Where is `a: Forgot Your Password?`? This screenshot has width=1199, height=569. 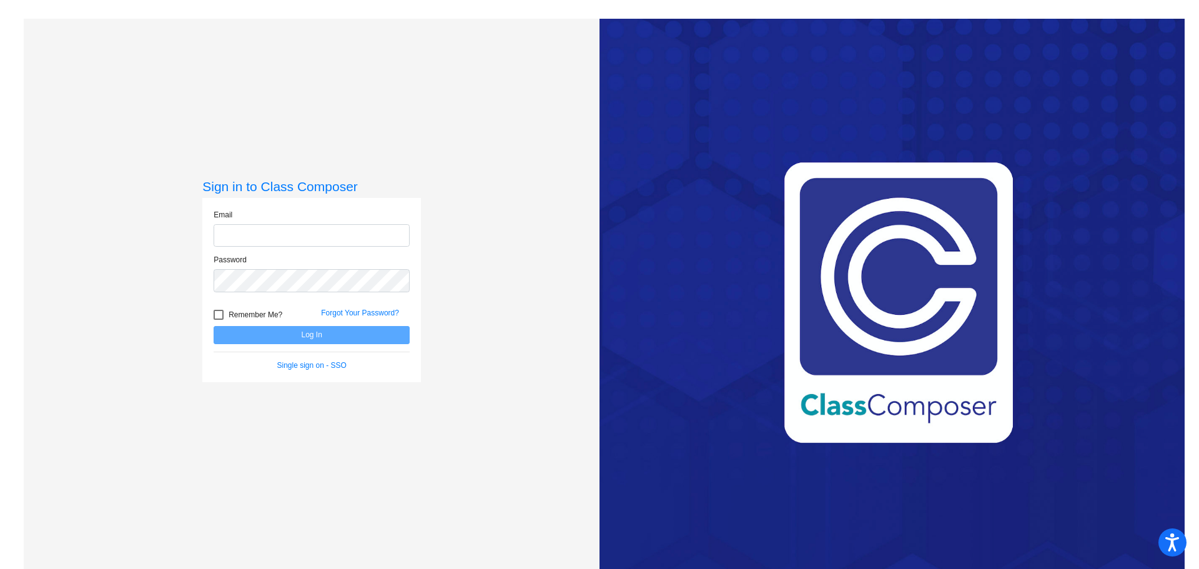 a: Forgot Your Password? is located at coordinates (360, 313).